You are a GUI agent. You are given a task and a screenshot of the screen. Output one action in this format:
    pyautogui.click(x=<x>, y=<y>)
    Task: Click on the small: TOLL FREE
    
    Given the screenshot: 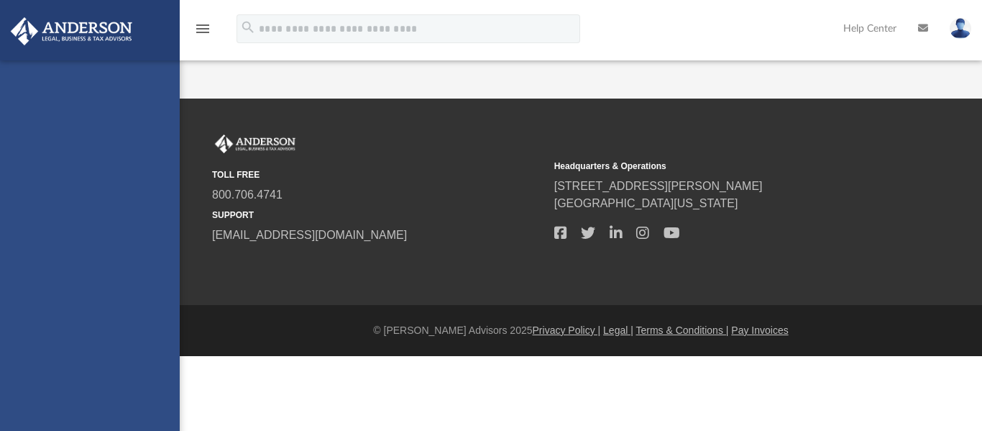 What is the action you would take?
    pyautogui.click(x=378, y=175)
    